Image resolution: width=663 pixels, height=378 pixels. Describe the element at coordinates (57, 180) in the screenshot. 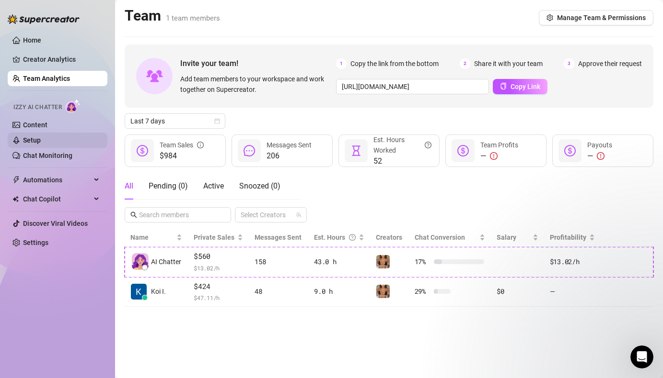

I see `span: Automations` at that location.